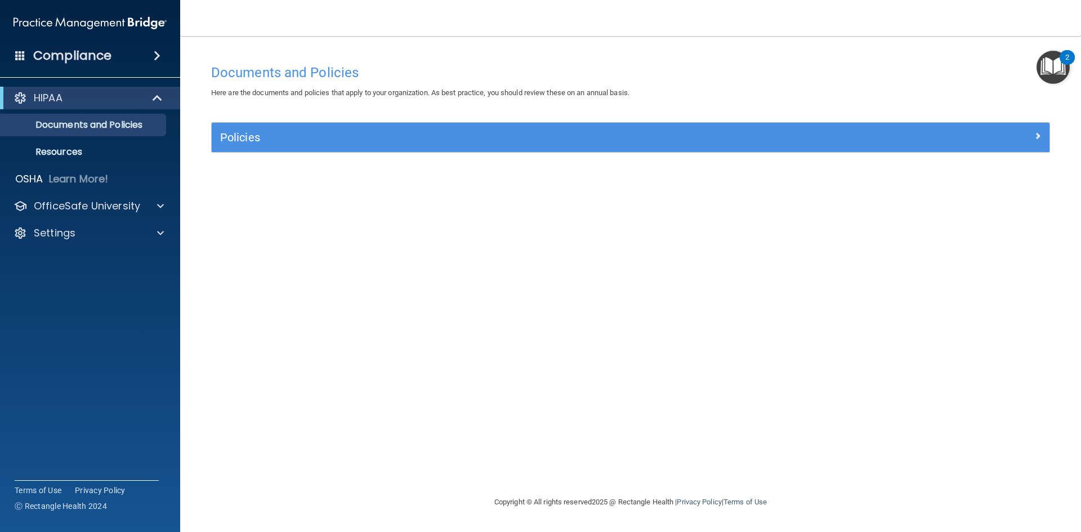 The image size is (1081, 532). What do you see at coordinates (88, 206) in the screenshot?
I see `a: OfficeSafe University` at bounding box center [88, 206].